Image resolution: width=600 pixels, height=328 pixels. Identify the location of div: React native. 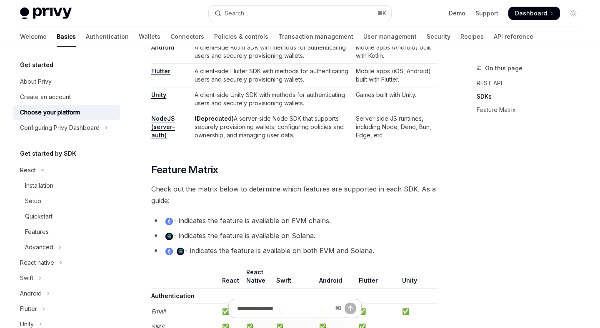
(37, 263).